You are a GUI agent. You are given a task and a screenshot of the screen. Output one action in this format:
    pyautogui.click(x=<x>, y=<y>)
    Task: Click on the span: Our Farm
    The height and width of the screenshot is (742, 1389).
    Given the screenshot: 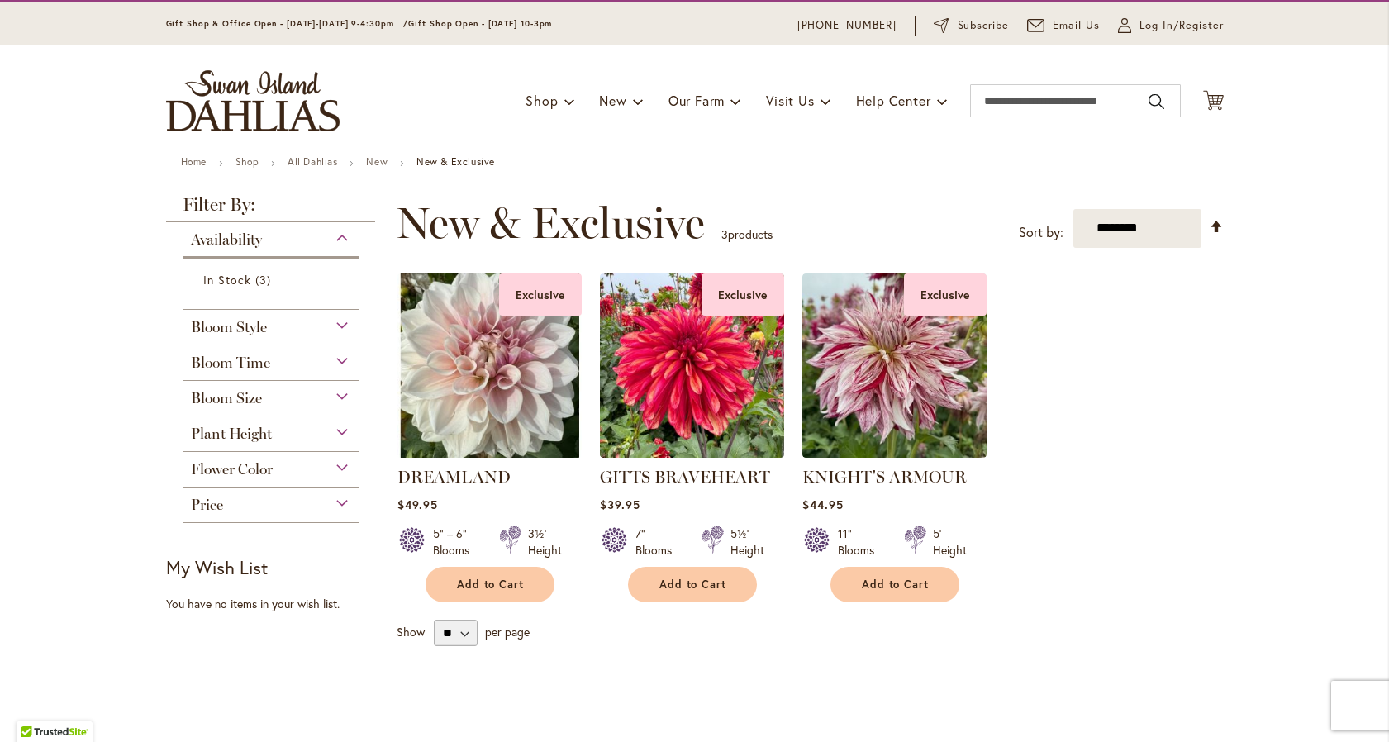 What is the action you would take?
    pyautogui.click(x=696, y=100)
    